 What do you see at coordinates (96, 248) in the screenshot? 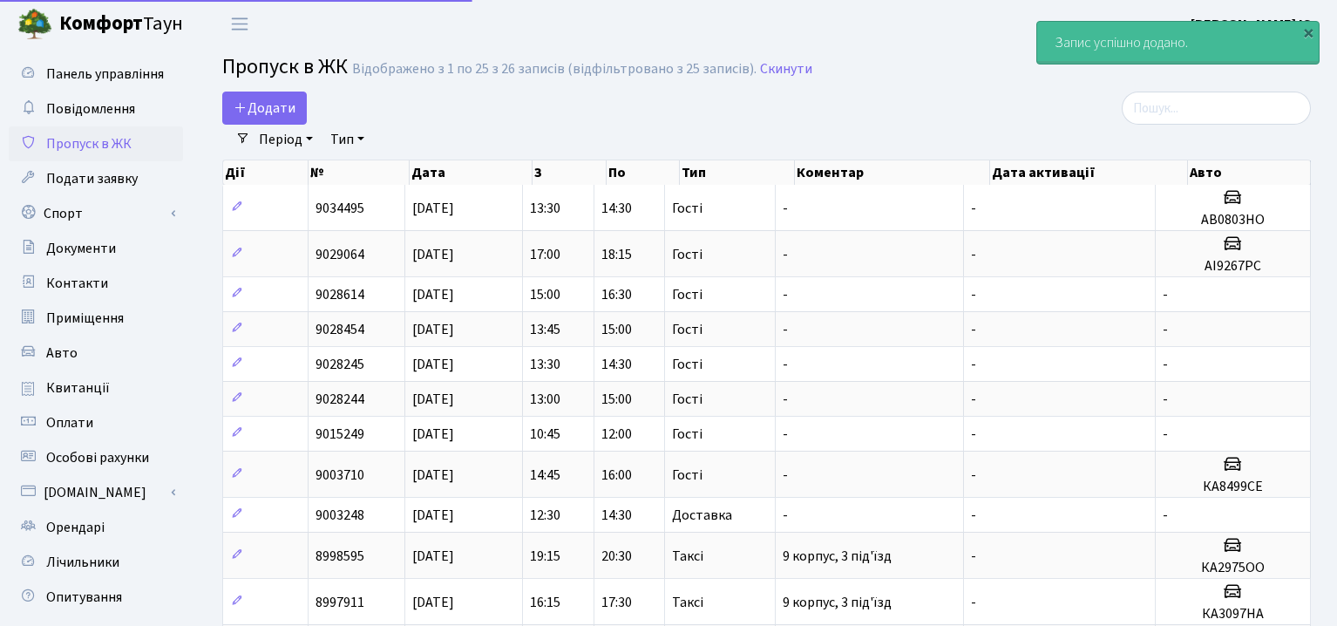
I see `a: Документи` at bounding box center [96, 248].